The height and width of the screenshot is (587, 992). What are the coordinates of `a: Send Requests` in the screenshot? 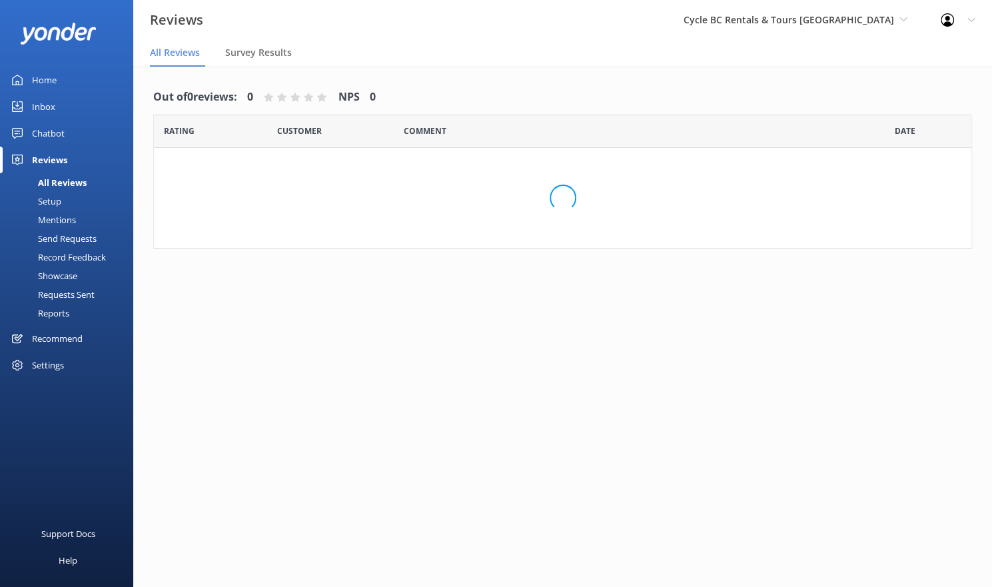 It's located at (71, 239).